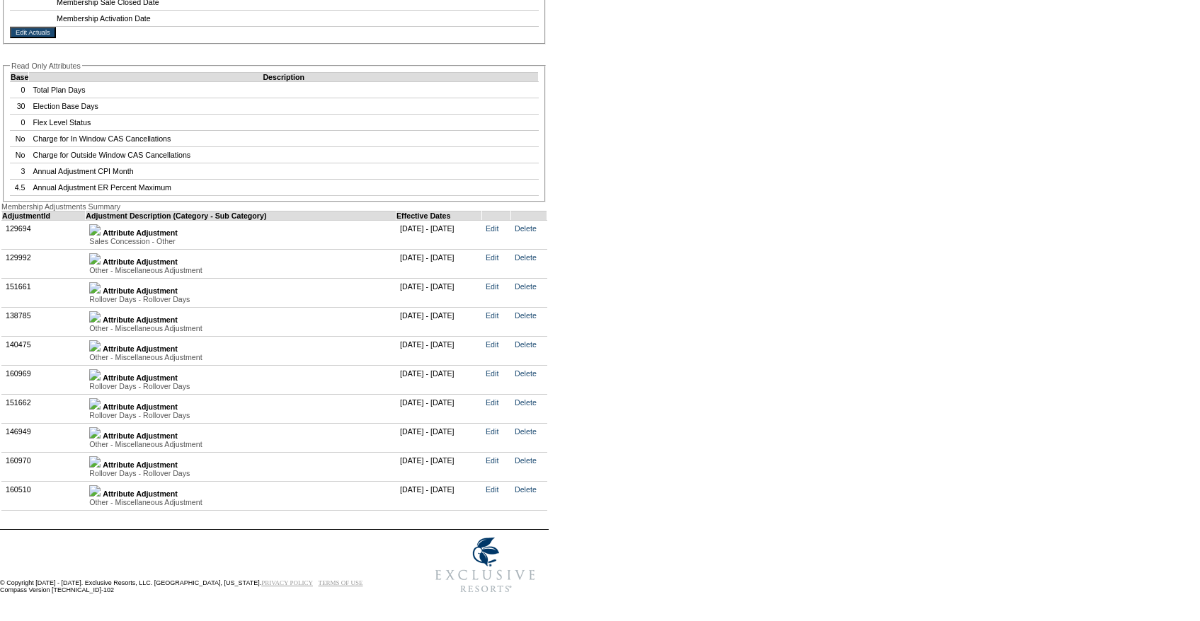  What do you see at coordinates (287, 583) in the screenshot?
I see `a: PRIVACY POLICY` at bounding box center [287, 583].